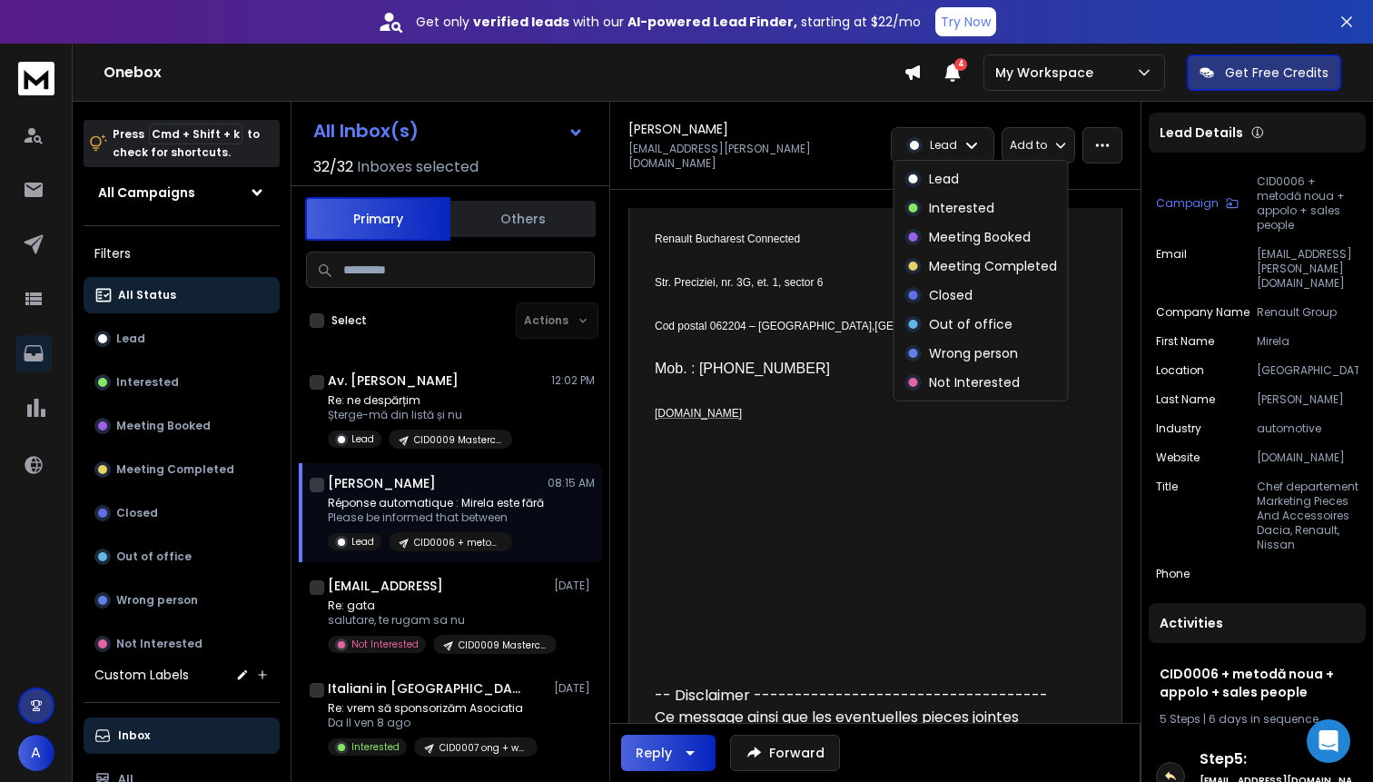  I want to click on p: Company Name, so click(1202, 312).